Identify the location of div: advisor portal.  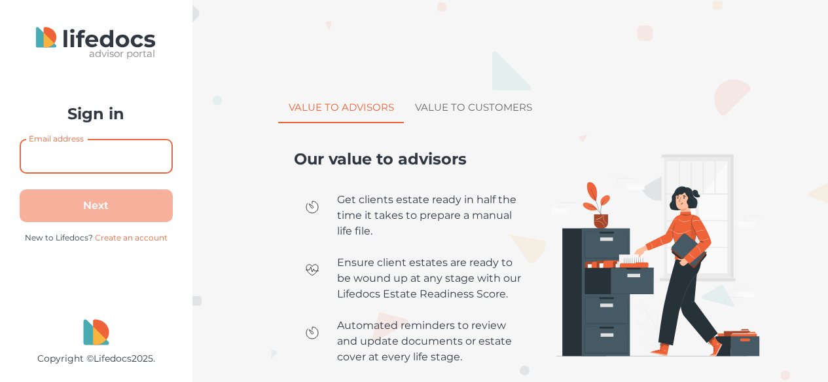
(88, 54).